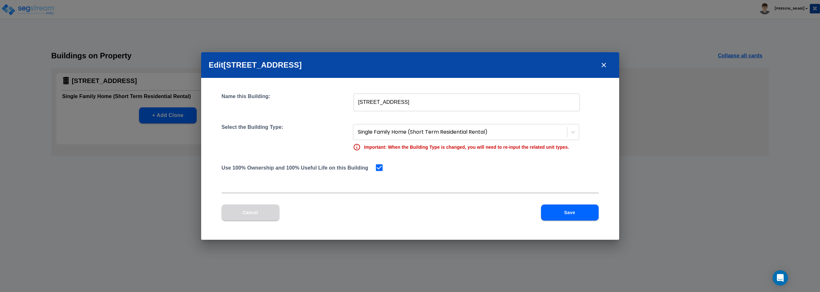  I want to click on h4: Select the Building Type:, so click(252, 137).